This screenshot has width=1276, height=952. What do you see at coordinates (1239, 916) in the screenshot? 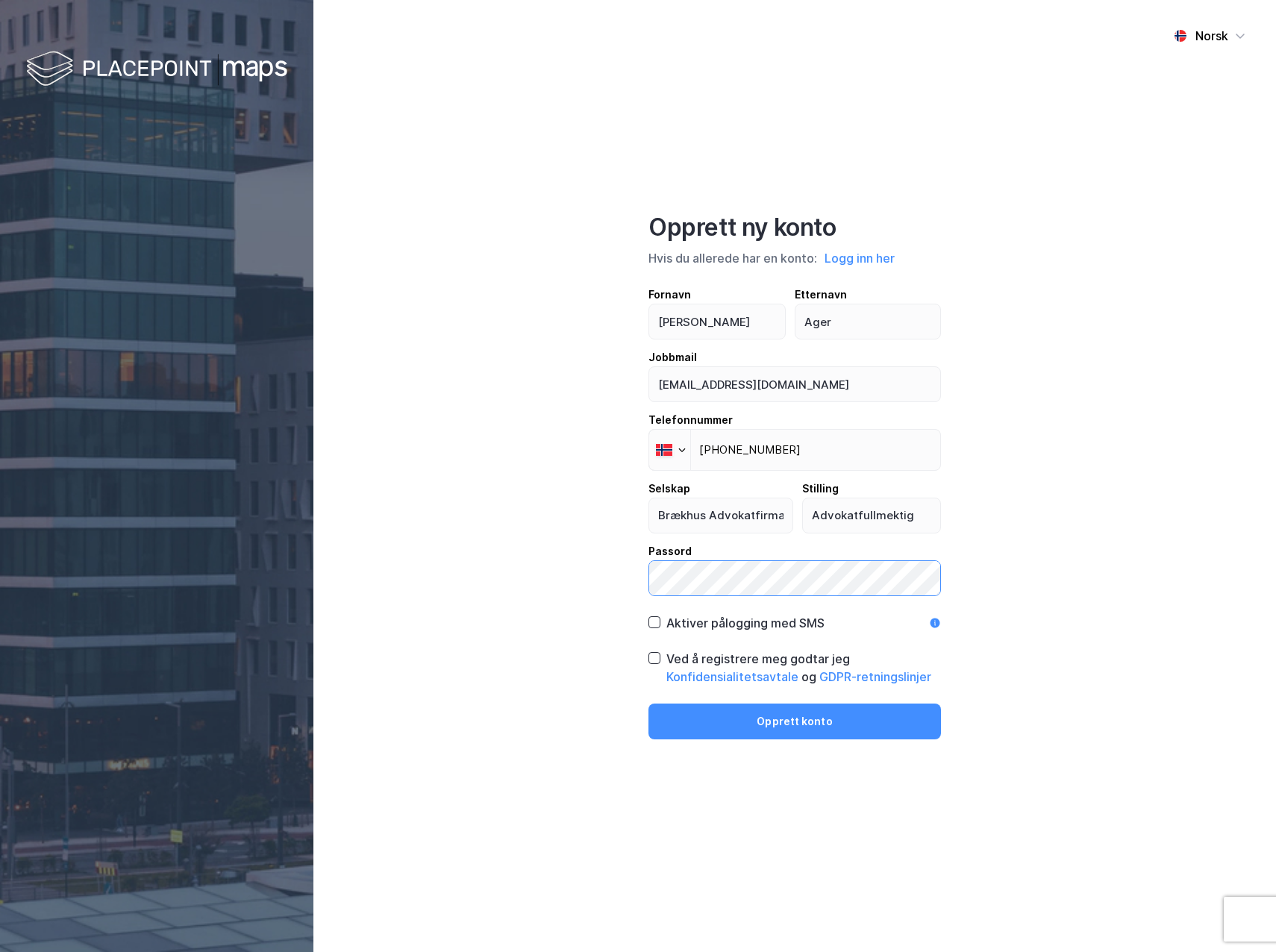
I see `div: Kontrollprogram for chat` at bounding box center [1239, 916].